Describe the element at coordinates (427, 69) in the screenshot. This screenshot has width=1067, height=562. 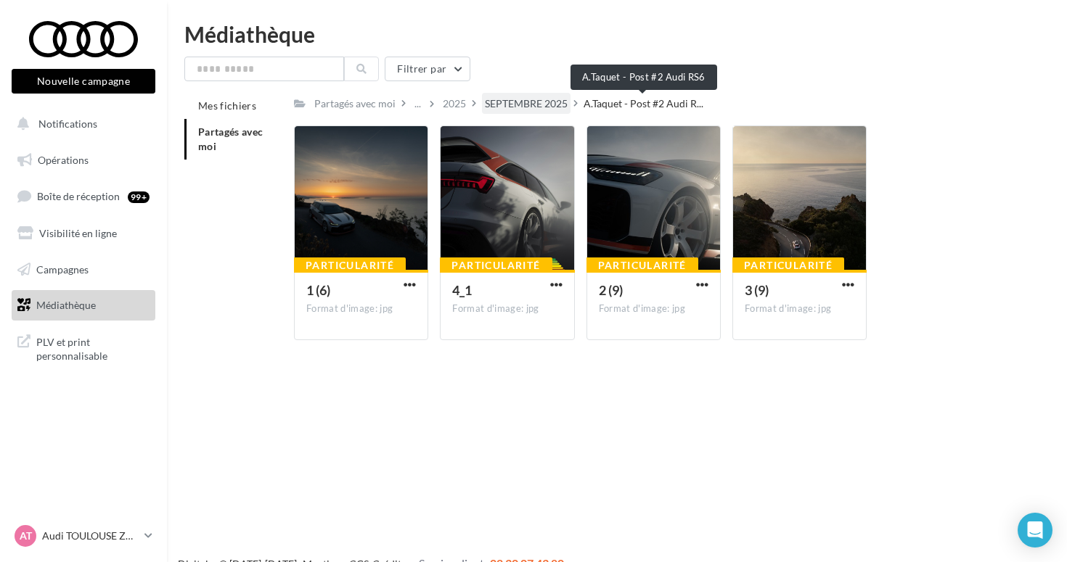
I see `button: Filtrer par` at that location.